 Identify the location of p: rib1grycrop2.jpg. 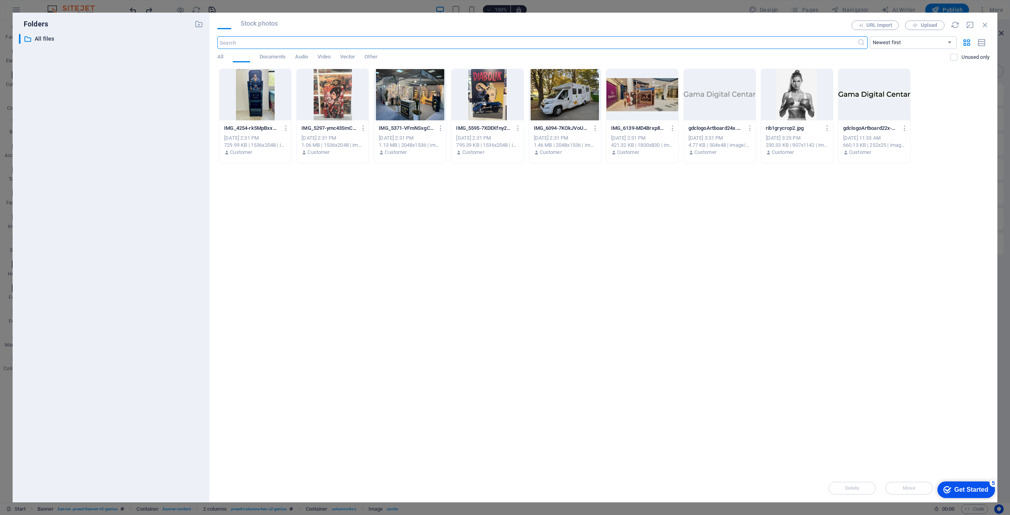
(794, 128).